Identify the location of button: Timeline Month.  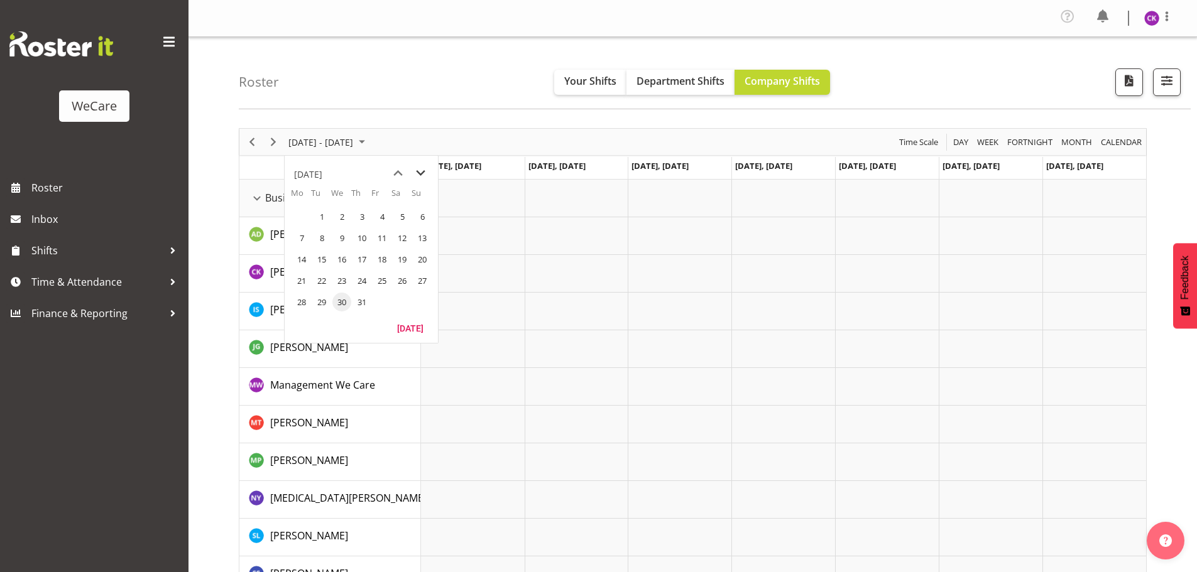
(1077, 142).